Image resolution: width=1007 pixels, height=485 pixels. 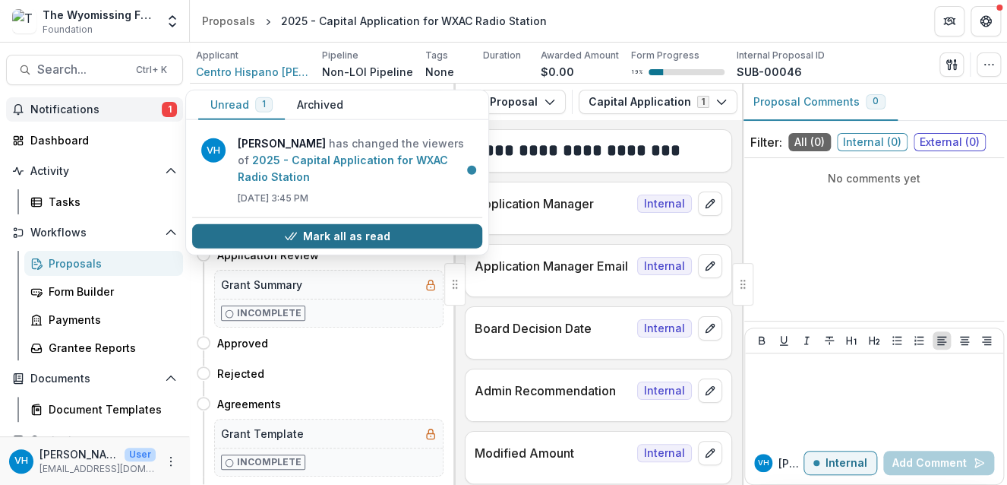 What do you see at coordinates (343, 168) in the screenshot?
I see `a: 2025 - Capital Application for WXAC Radio Station` at bounding box center [343, 168].